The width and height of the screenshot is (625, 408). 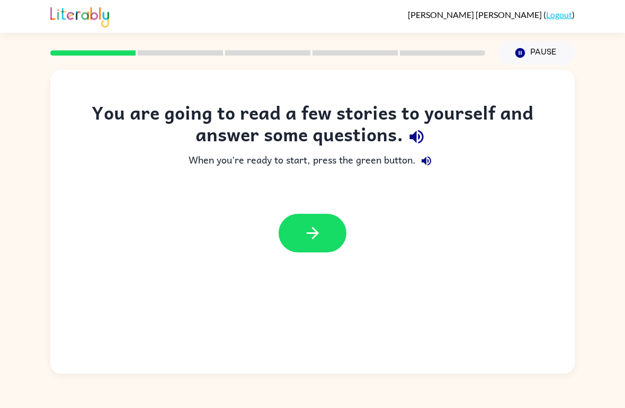 What do you see at coordinates (312, 126) in the screenshot?
I see `div: You are going to read a few stories to yourself and answer some questions.` at bounding box center [312, 126].